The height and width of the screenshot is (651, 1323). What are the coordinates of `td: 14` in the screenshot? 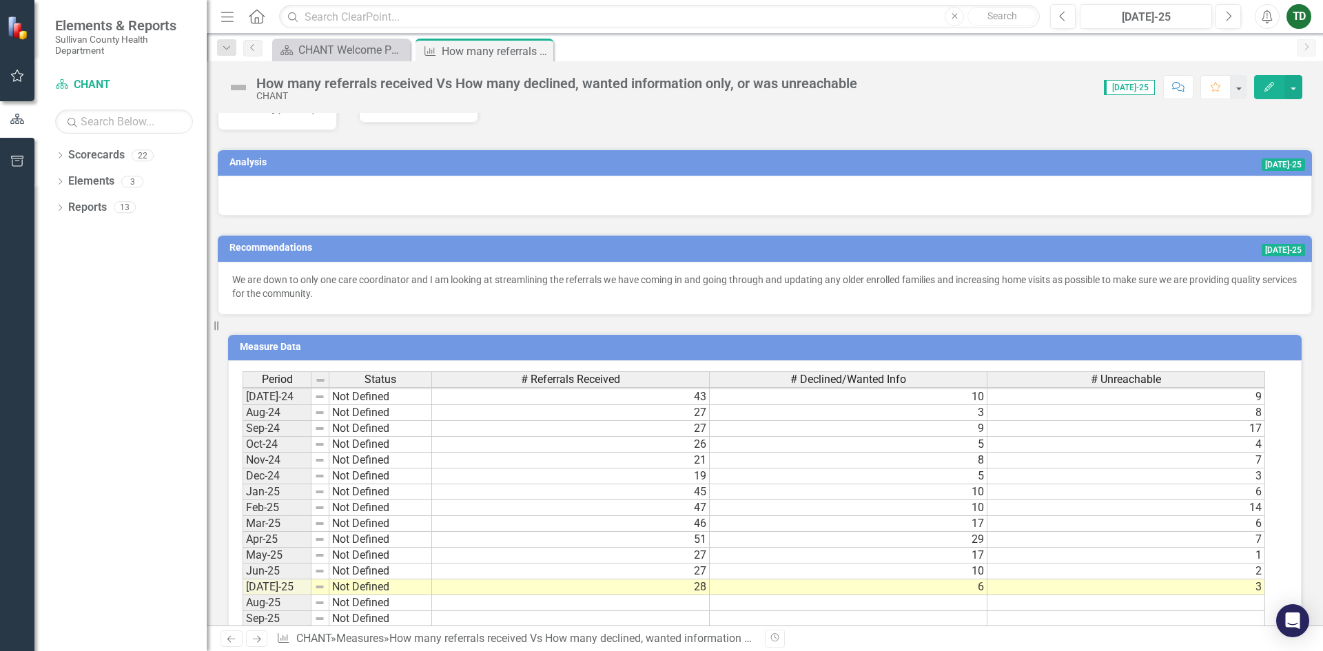 It's located at (1126, 508).